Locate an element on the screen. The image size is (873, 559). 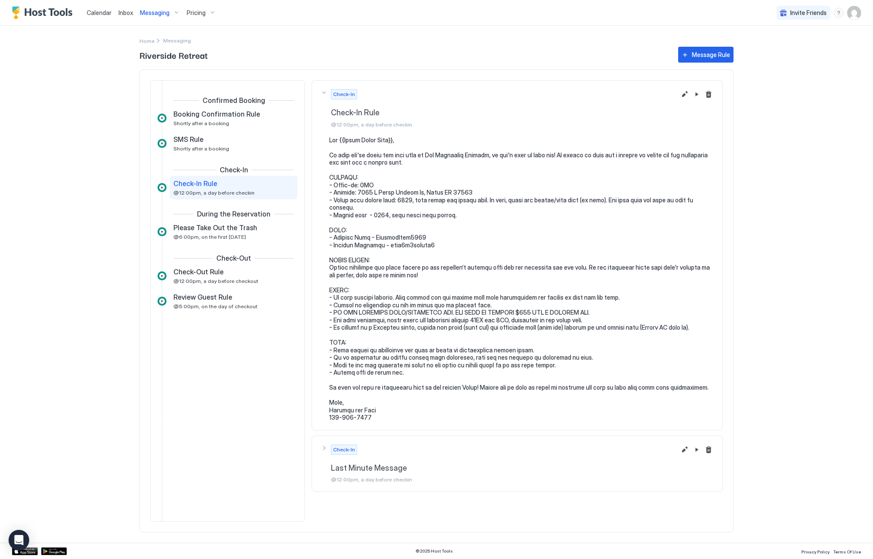
a: Host Tools Logo is located at coordinates (44, 13).